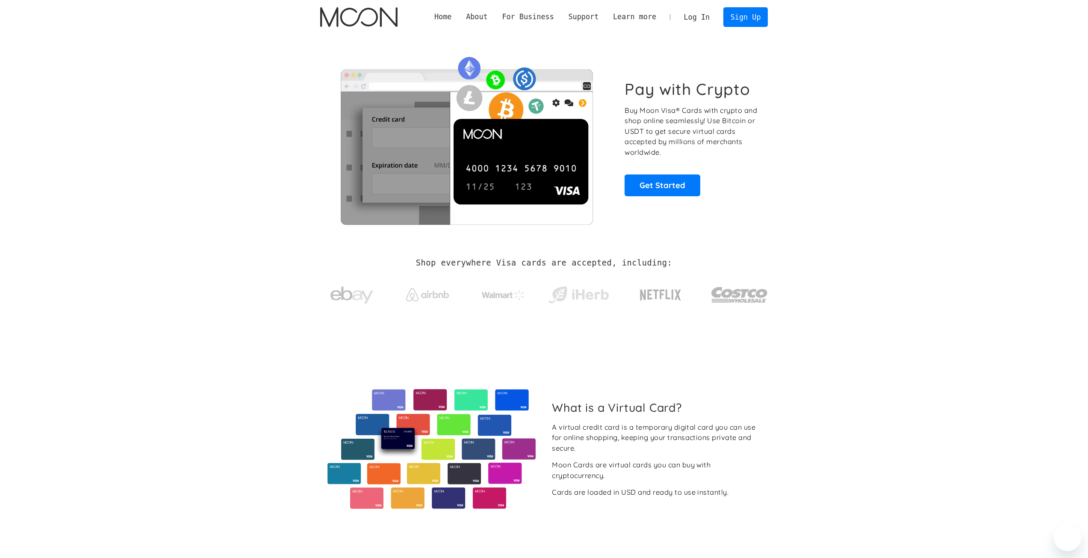  What do you see at coordinates (656, 470) in the screenshot?
I see `div: Moon Cards are virtual cards you can buy with cryptocurrency.` at bounding box center [656, 470].